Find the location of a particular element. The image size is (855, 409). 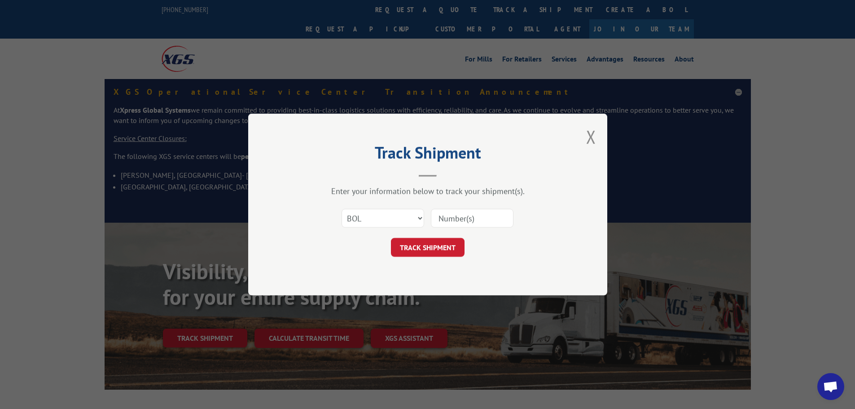

div: Enter your information below to track your shipment(s). is located at coordinates (428, 191).